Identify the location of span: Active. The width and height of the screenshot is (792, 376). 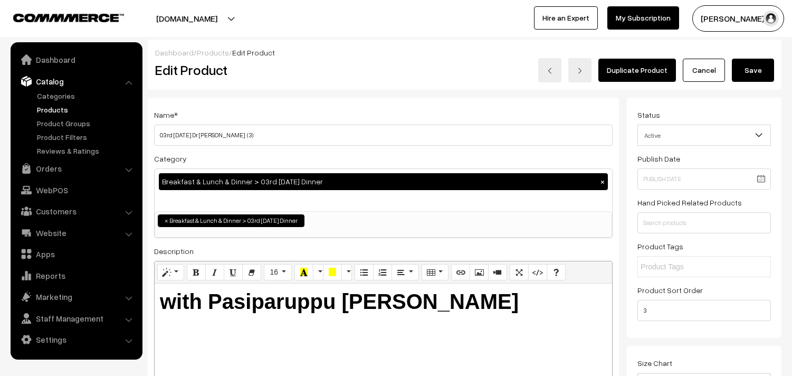
(704, 135).